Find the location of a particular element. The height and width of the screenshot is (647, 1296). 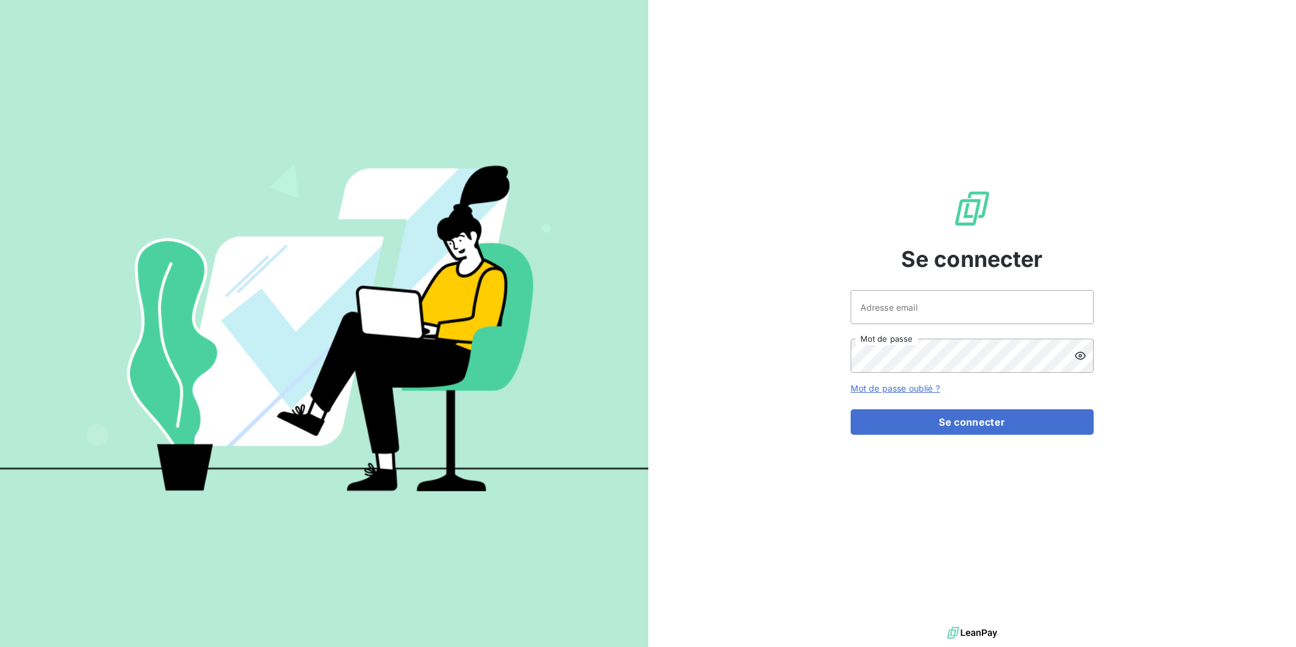

a: Mot de passe oublié ? is located at coordinates (895, 388).